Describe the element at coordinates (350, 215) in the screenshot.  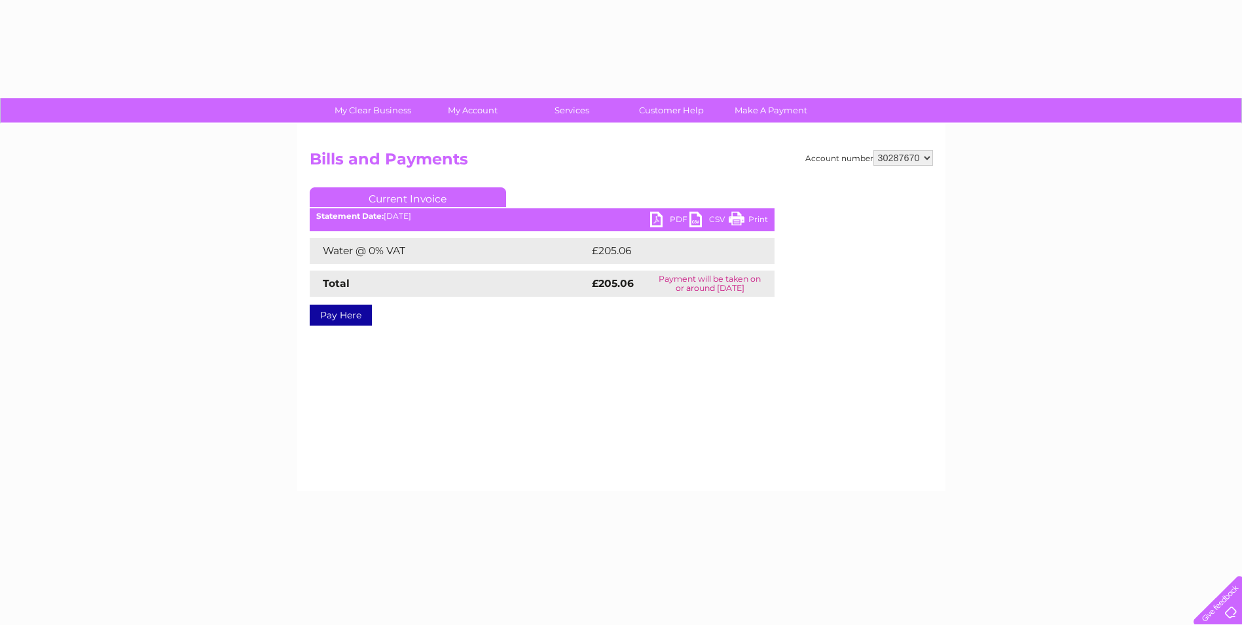
I see `b: Statement Date:` at that location.